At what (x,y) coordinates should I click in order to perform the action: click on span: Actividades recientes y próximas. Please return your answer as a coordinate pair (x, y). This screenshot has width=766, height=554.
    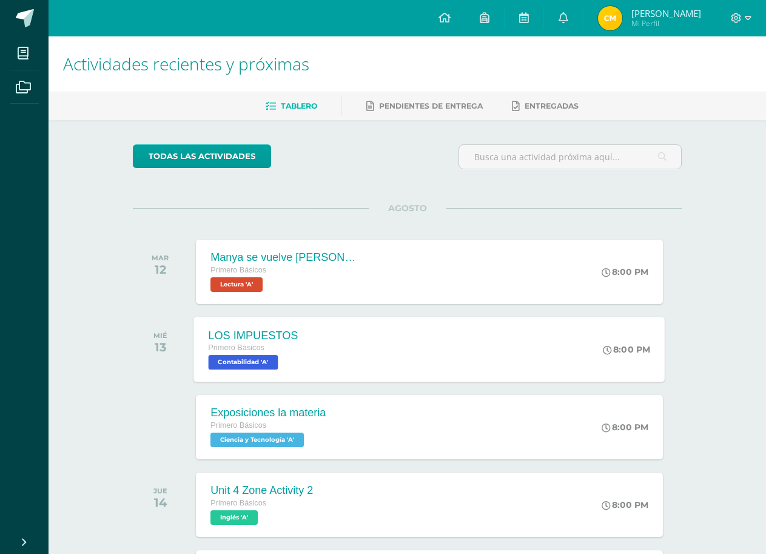
    Looking at the image, I should click on (186, 64).